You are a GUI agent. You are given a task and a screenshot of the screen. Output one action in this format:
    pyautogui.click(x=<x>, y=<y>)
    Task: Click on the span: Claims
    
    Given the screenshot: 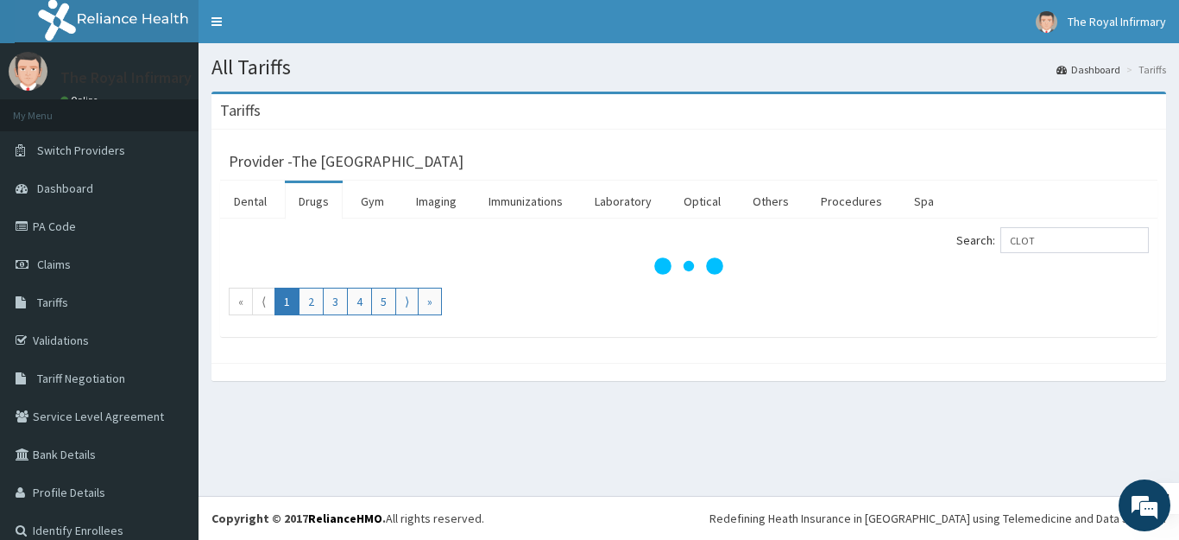 What is the action you would take?
    pyautogui.click(x=54, y=264)
    